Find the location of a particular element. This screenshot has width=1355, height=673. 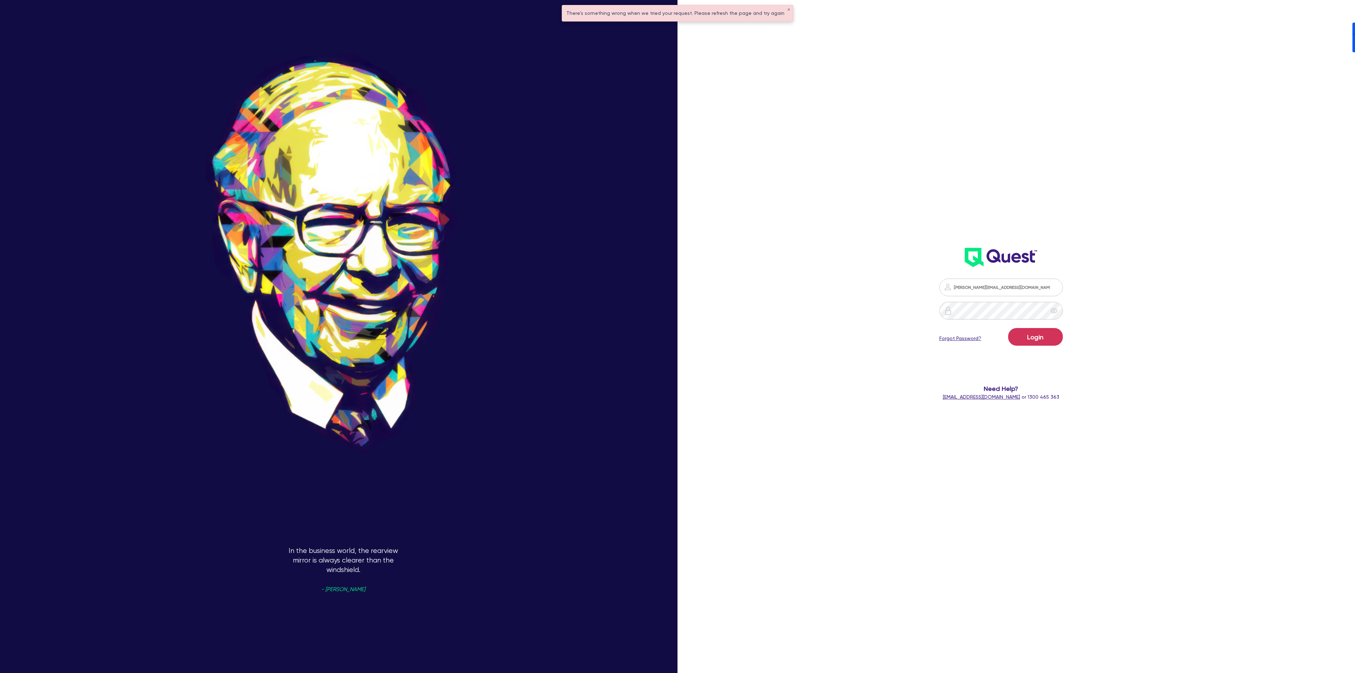

input: Email address is located at coordinates (1001, 287).